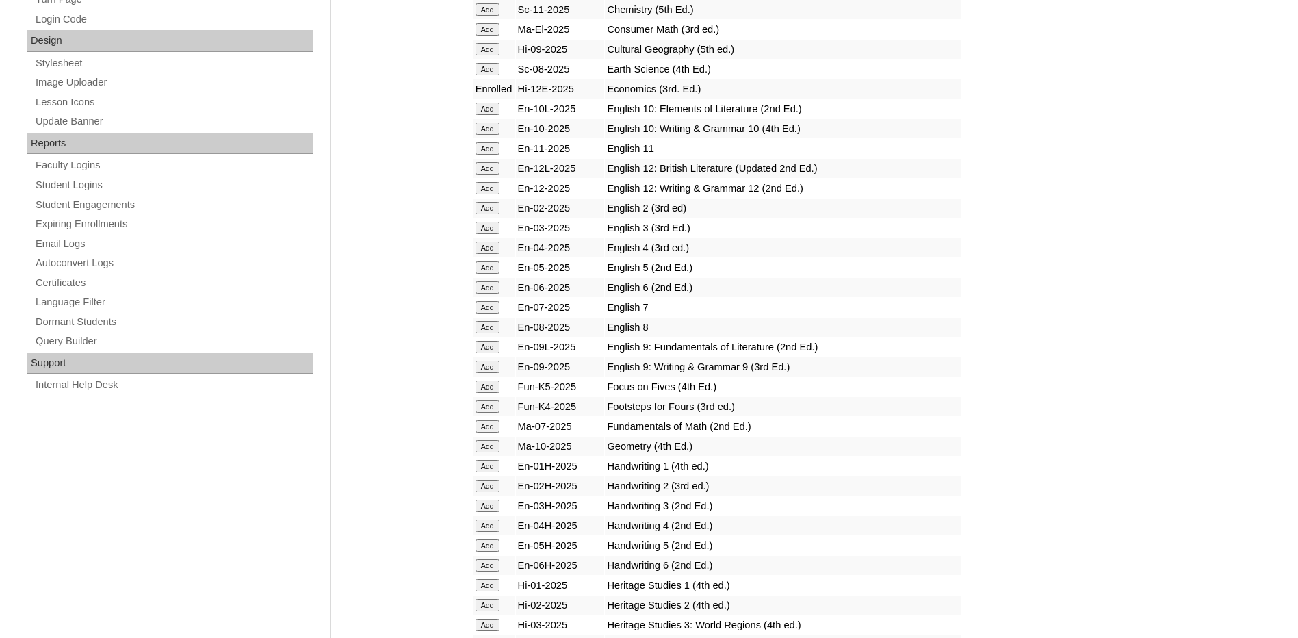 The image size is (1298, 638). What do you see at coordinates (783, 466) in the screenshot?
I see `td: Handwriting 1 (4th ed.)` at bounding box center [783, 466].